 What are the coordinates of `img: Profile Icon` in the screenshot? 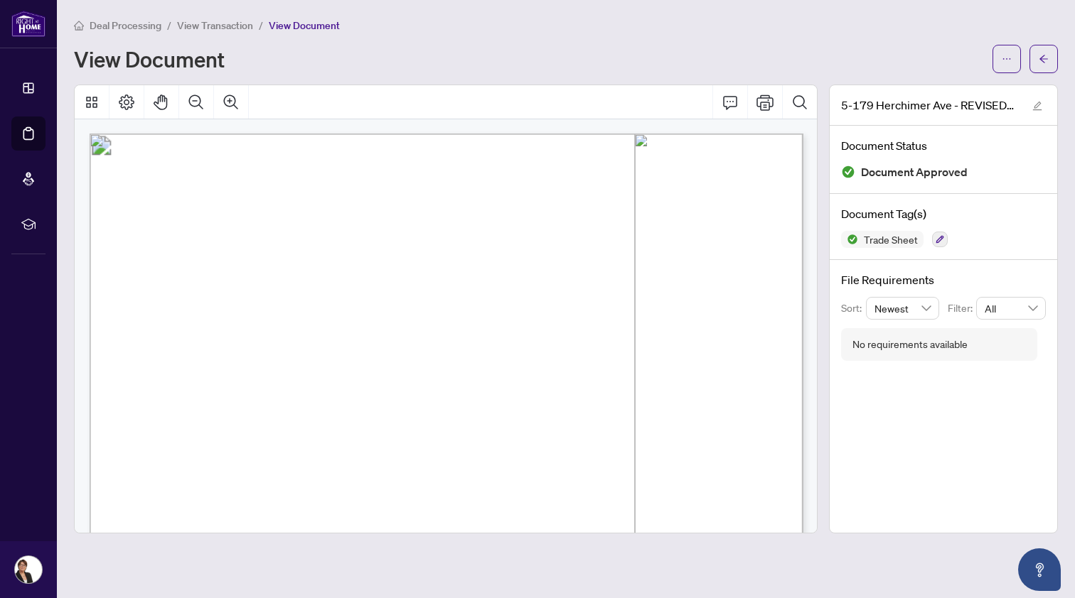 It's located at (28, 570).